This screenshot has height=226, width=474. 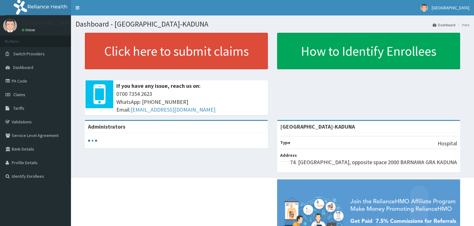 What do you see at coordinates (106, 126) in the screenshot?
I see `b: Administrators` at bounding box center [106, 126].